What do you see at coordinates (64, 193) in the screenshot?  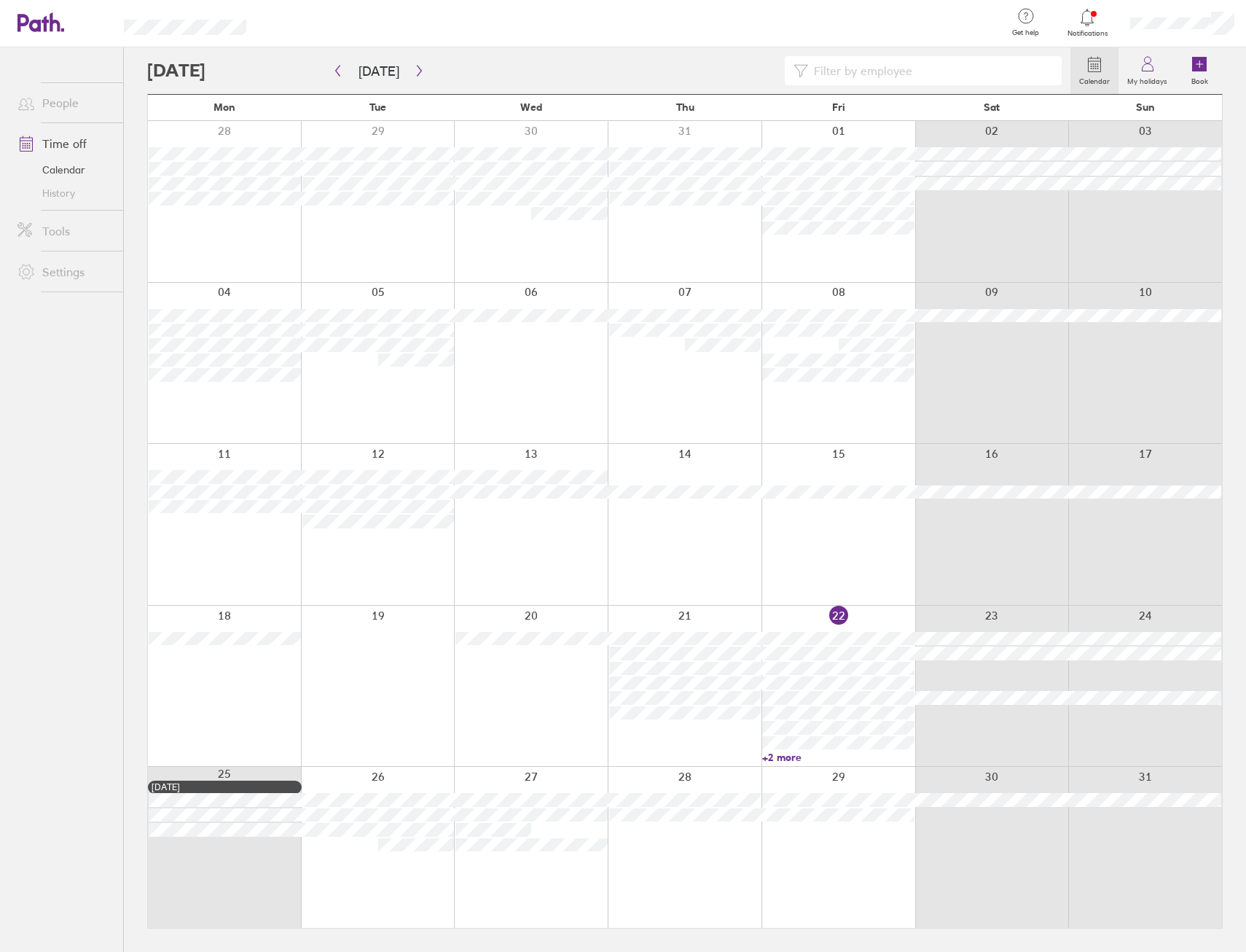 I see `a: History` at bounding box center [64, 193].